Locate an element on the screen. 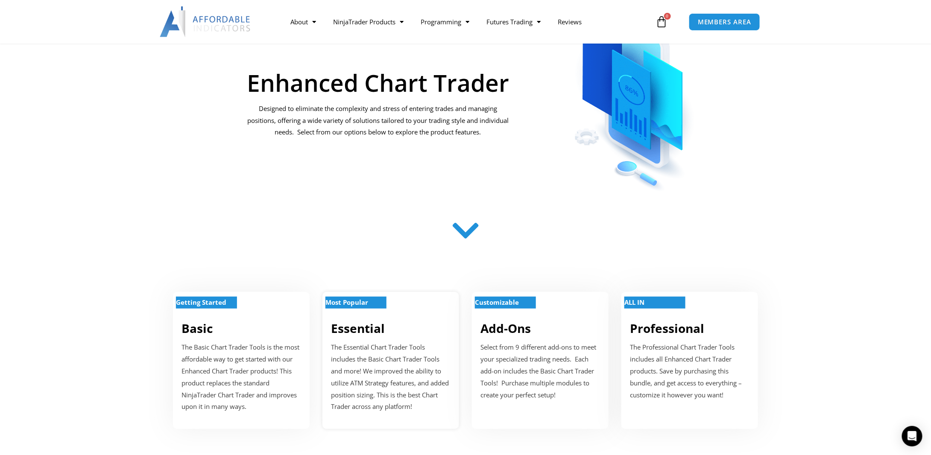 The height and width of the screenshot is (455, 931). a: MEMBERS AREA is located at coordinates (724, 22).